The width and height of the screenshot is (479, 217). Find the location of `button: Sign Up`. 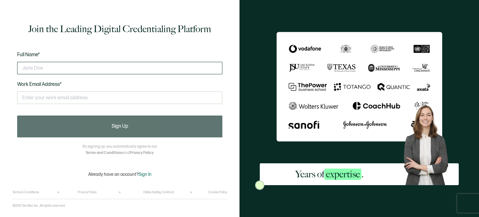

button: Sign Up is located at coordinates (120, 126).